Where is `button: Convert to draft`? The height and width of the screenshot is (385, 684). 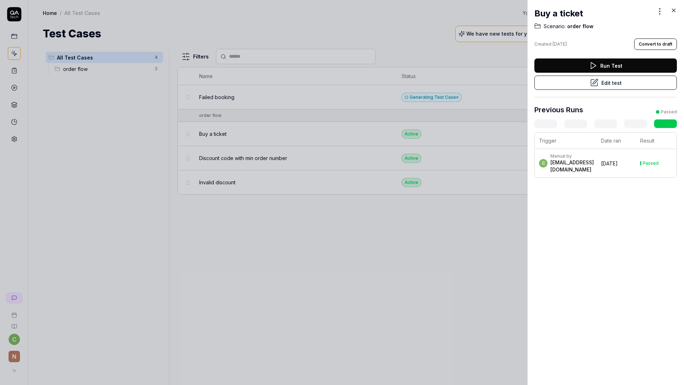
button: Convert to draft is located at coordinates (655, 44).